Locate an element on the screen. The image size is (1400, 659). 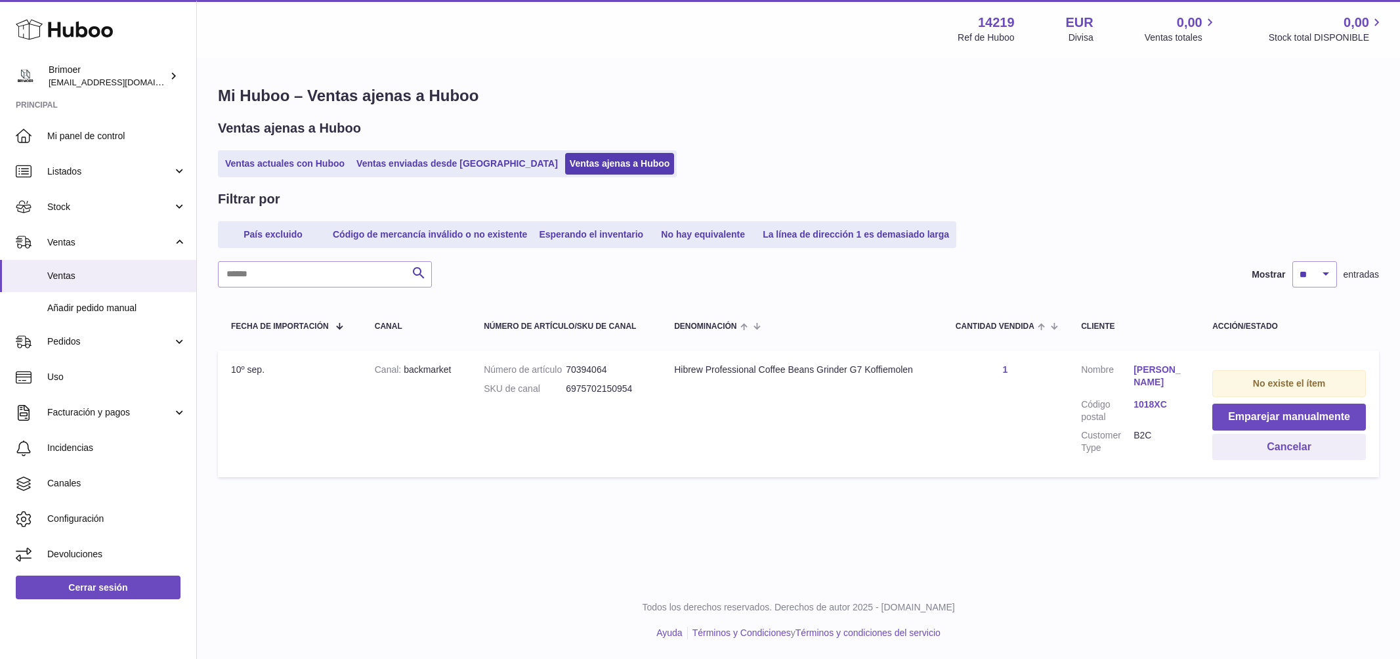
a: La línea de dirección 1 es demasiado larga is located at coordinates (856, 234).